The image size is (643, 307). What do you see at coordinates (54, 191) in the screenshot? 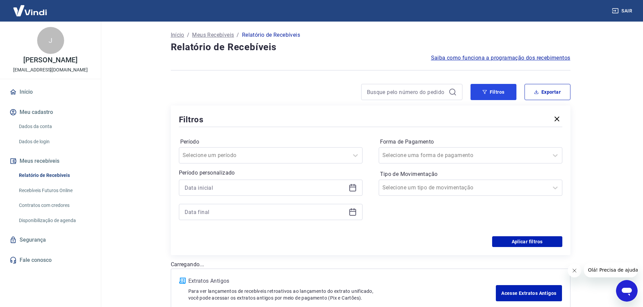
I see `a: Recebíveis Futuros Online` at bounding box center [54, 191].